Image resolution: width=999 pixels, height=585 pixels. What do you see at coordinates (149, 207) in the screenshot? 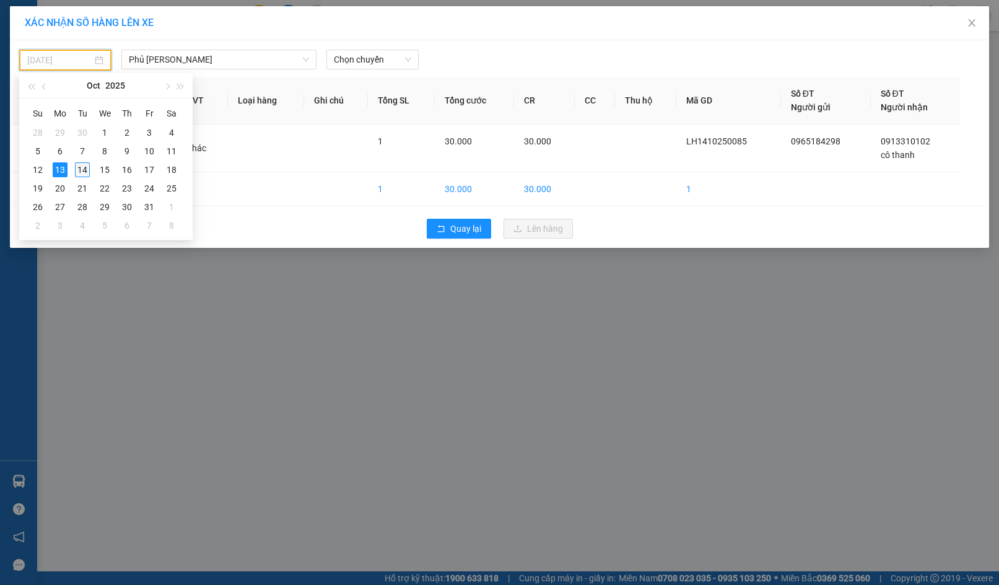
I see `td: 2025-10-31` at bounding box center [149, 207].